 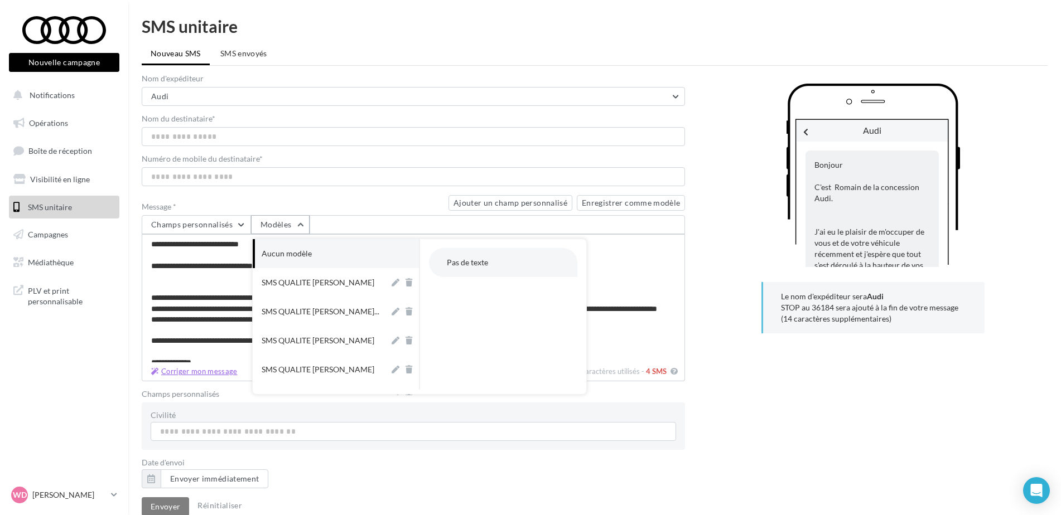 What do you see at coordinates (64, 263) in the screenshot?
I see `a: Médiathèque` at bounding box center [64, 263].